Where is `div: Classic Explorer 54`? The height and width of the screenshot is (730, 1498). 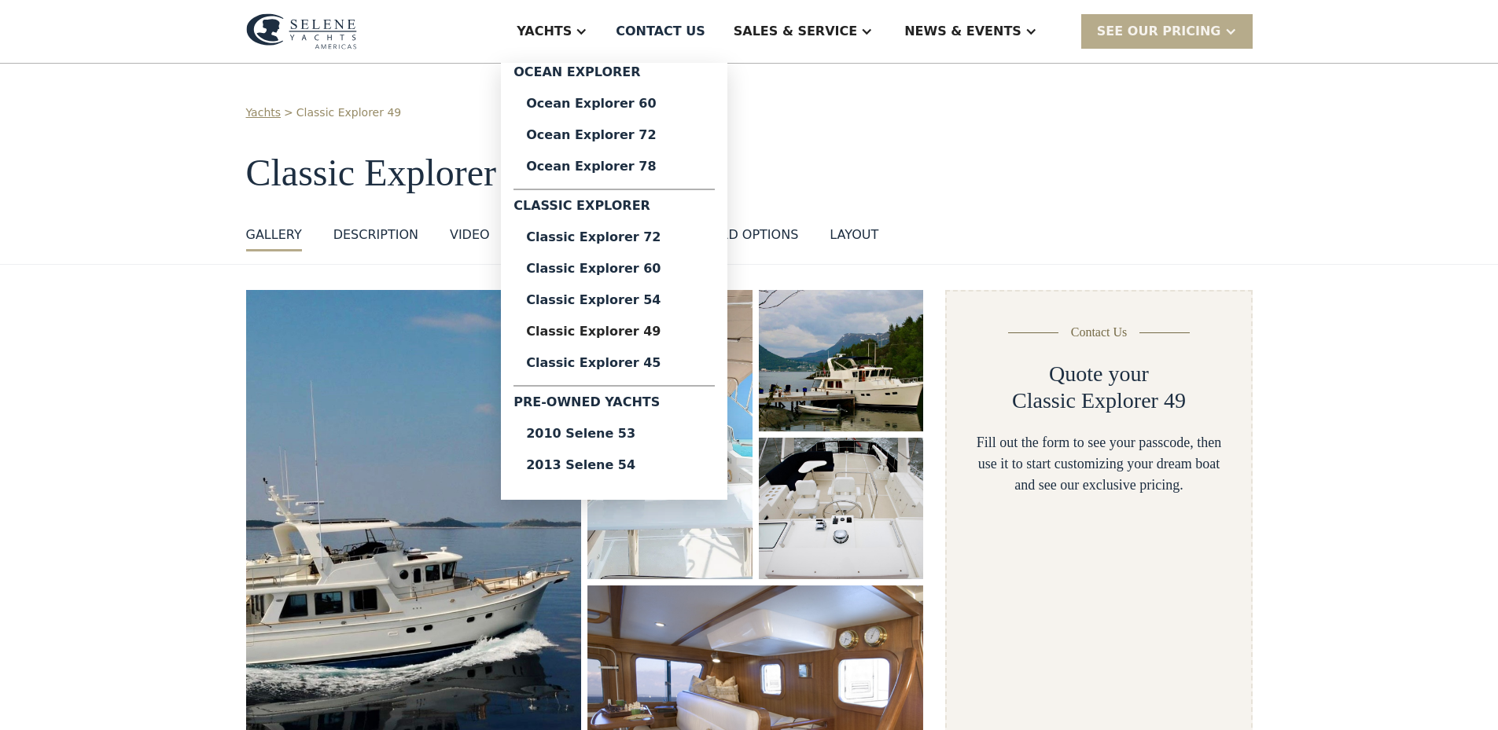 div: Classic Explorer 54 is located at coordinates (614, 300).